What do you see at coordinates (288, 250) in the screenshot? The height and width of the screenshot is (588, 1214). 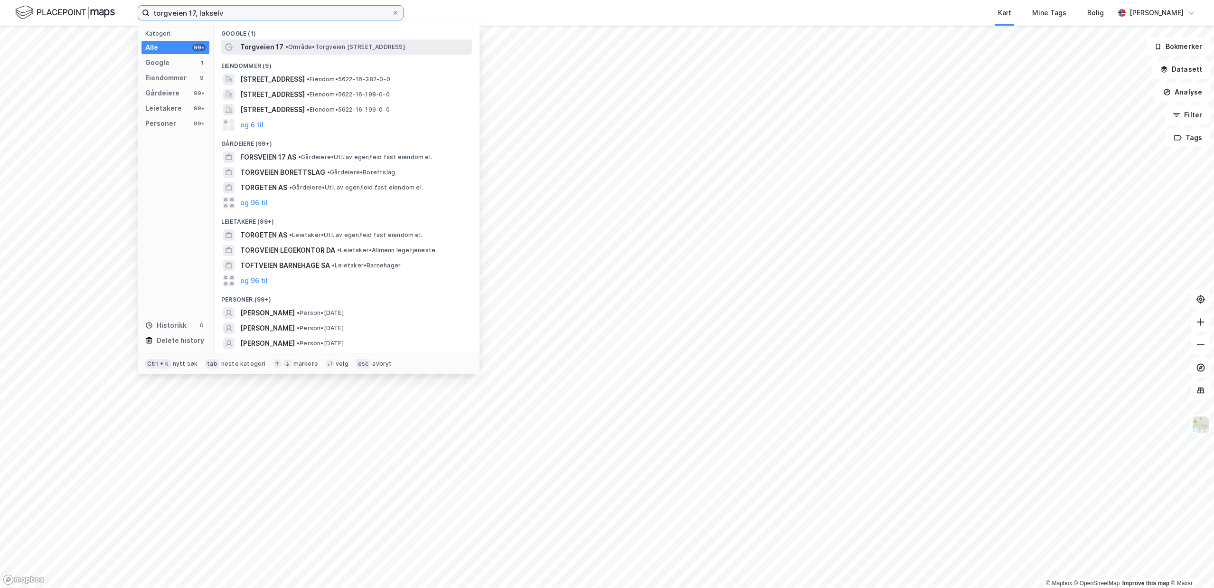 I see `span: TORGVEIEN LEGEKONTOR DA` at bounding box center [288, 250].